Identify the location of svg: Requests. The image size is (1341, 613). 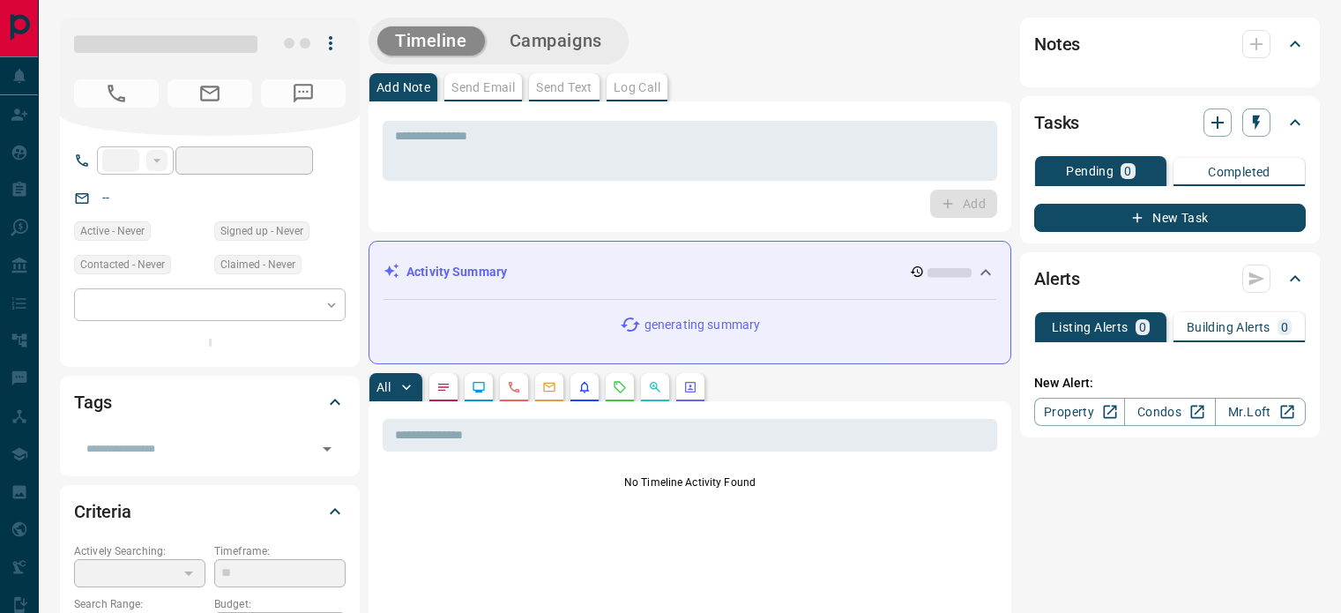
(620, 387).